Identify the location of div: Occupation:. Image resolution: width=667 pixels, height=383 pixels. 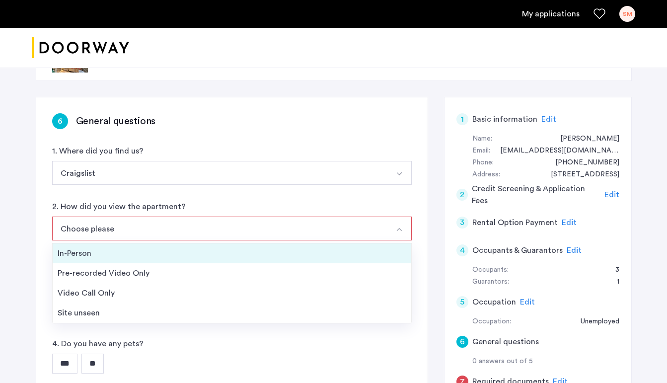
(492, 322).